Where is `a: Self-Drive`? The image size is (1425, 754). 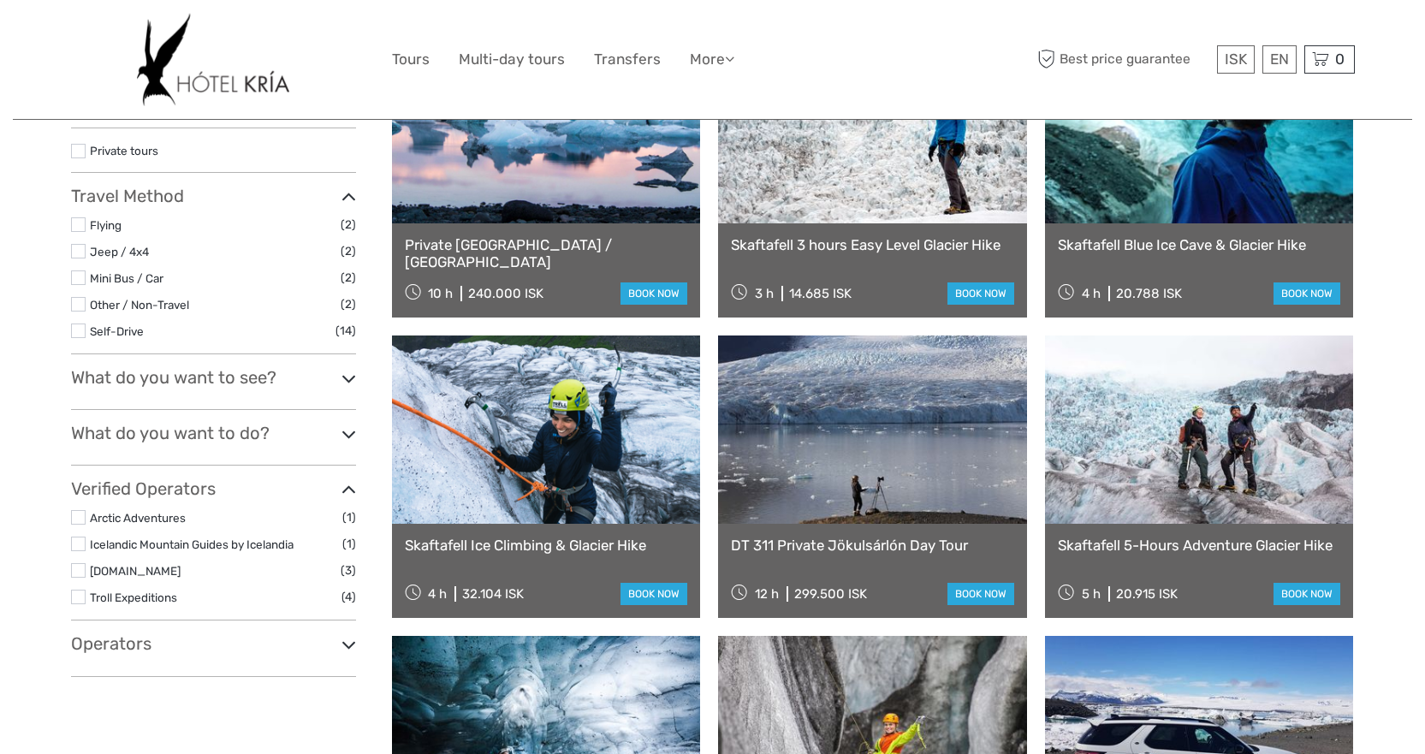
a: Self-Drive is located at coordinates (116, 331).